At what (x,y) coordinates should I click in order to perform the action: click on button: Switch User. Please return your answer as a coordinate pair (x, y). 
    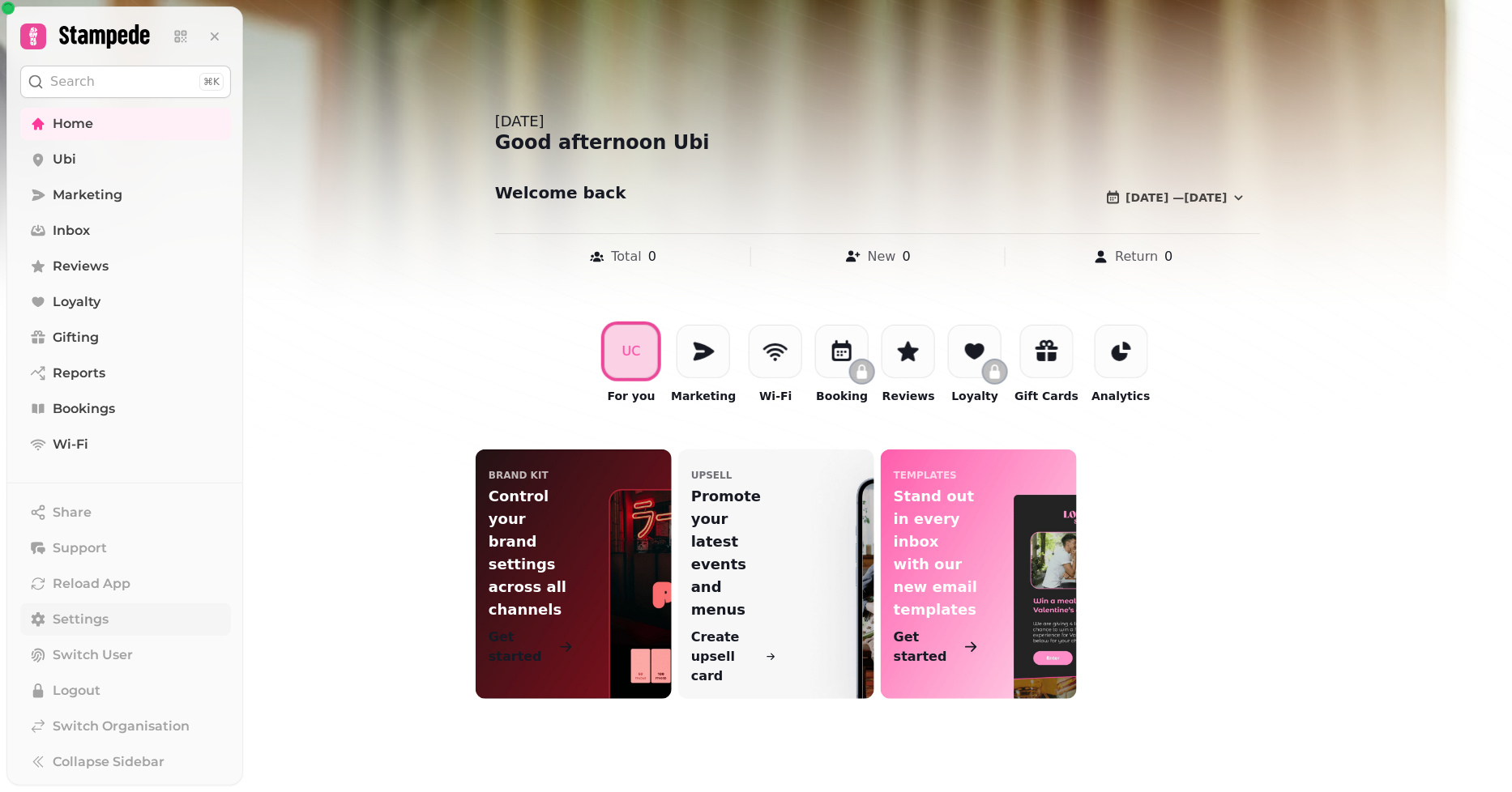
    Looking at the image, I should click on (126, 655).